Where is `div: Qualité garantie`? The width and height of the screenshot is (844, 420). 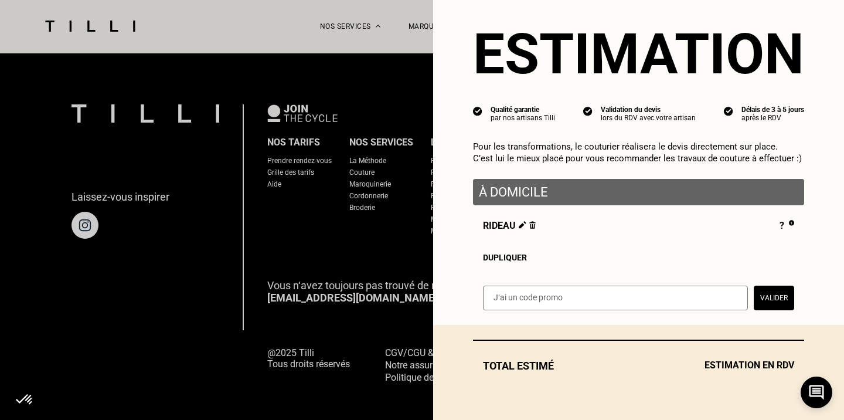
div: Qualité garantie is located at coordinates (523, 110).